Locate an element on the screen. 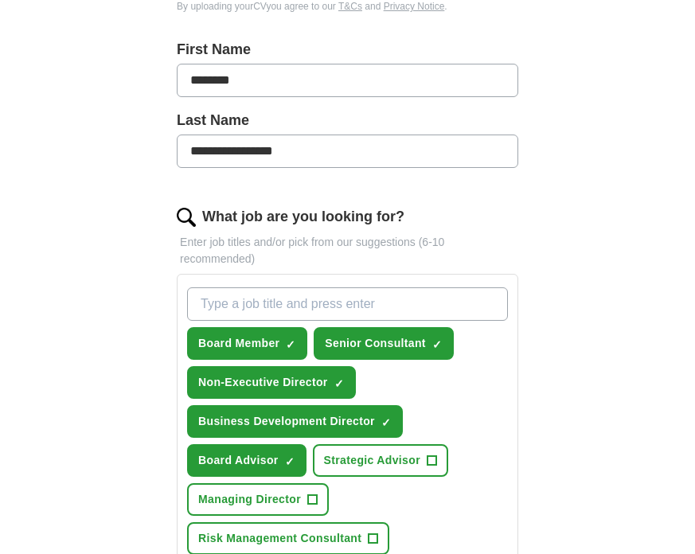  button: Non-Executive Director✓ is located at coordinates (272, 382).